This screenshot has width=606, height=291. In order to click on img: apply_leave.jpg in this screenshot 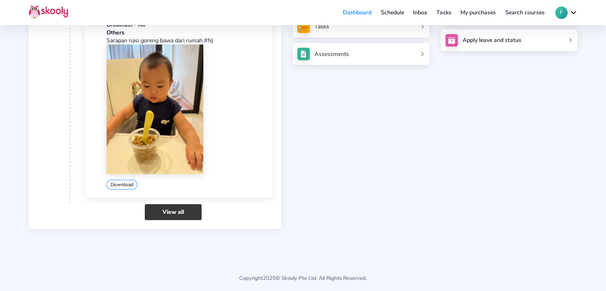, I will do `click(452, 40)`.